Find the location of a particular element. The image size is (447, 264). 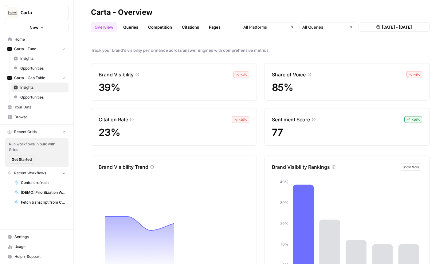

span: Carta - Cap Table is located at coordinates (30, 78).